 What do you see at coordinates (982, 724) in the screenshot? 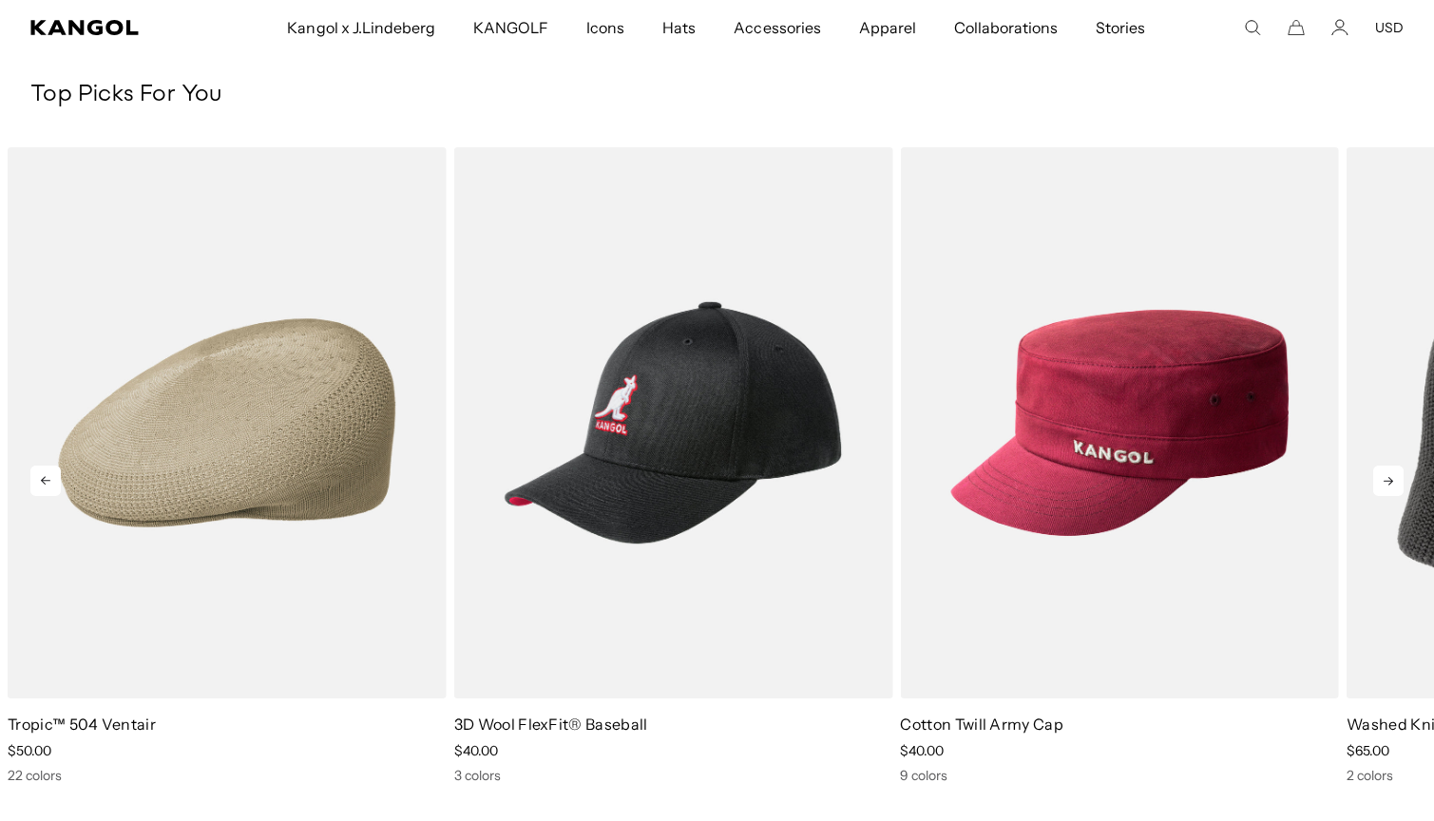
I see `a: Cotton Twill Army Cap` at bounding box center [982, 724].